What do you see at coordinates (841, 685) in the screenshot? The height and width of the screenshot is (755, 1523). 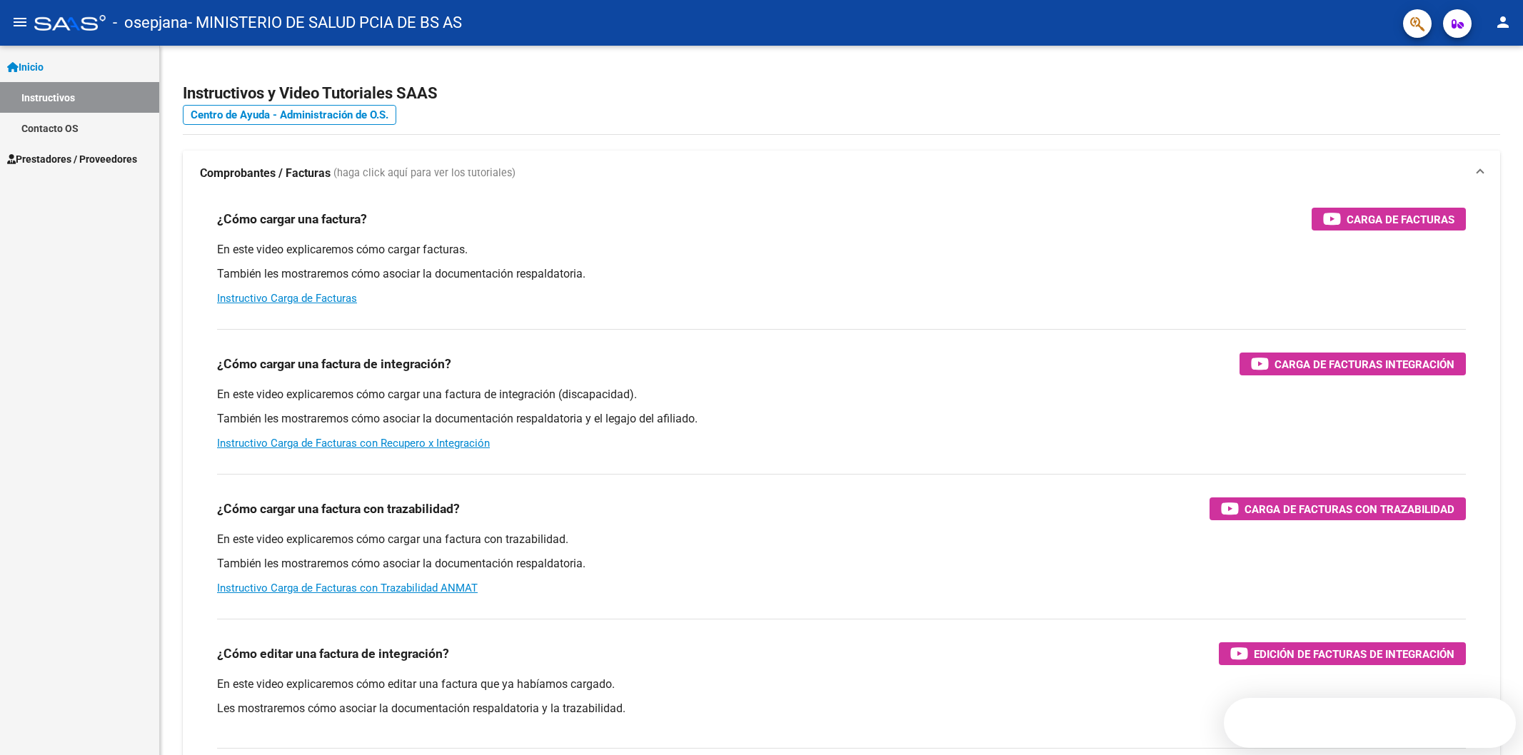 I see `p: En este video explicaremos cómo editar una factura que ya habíamos cargado.` at bounding box center [841, 685].